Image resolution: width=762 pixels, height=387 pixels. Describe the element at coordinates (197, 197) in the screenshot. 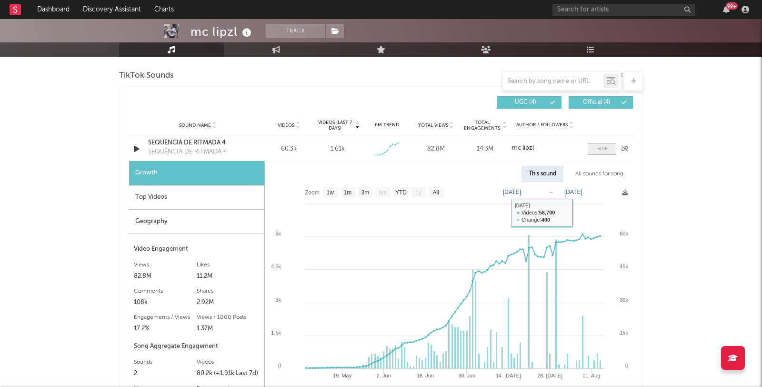

I see `div: Top Videos` at that location.